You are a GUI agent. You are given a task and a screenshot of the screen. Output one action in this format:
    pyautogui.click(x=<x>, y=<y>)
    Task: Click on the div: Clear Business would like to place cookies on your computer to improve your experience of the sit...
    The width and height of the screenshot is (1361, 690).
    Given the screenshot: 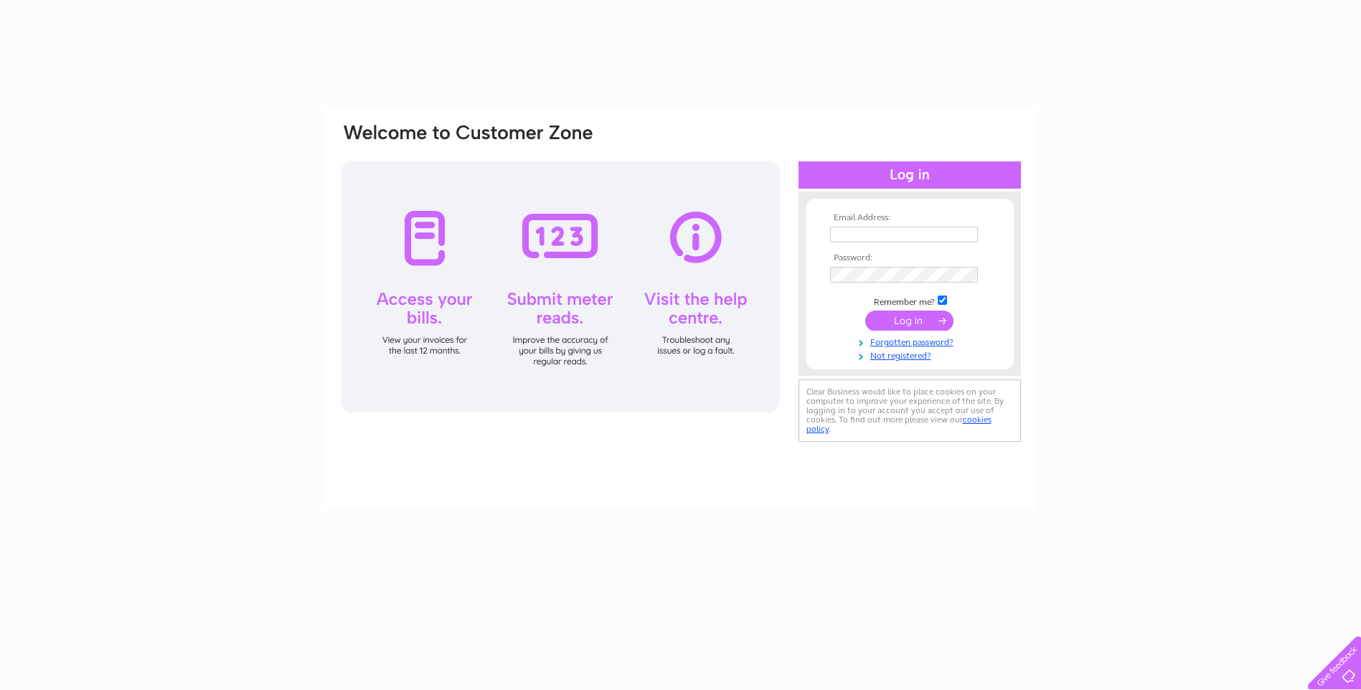 What is the action you would take?
    pyautogui.click(x=910, y=410)
    